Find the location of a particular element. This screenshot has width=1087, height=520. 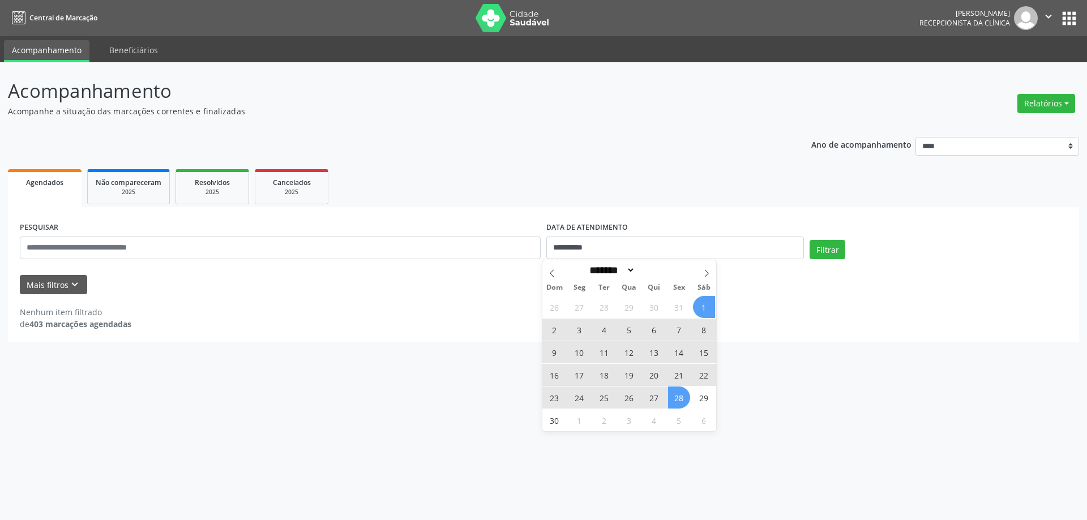

span: Central de Marcação is located at coordinates (63, 18).